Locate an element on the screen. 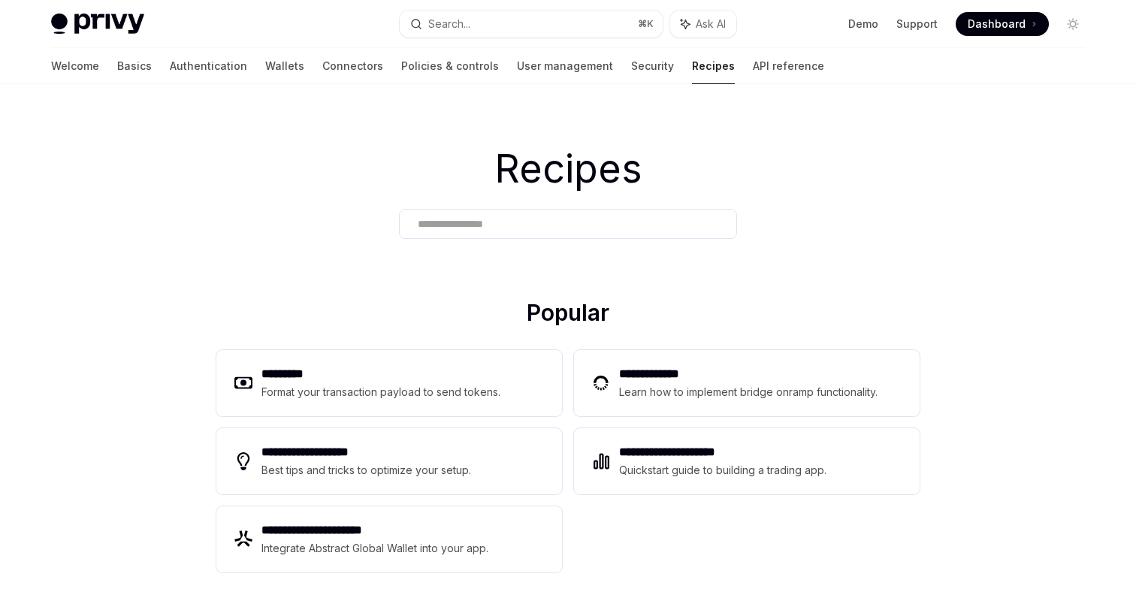 Image resolution: width=1136 pixels, height=607 pixels. a: API reference is located at coordinates (788, 66).